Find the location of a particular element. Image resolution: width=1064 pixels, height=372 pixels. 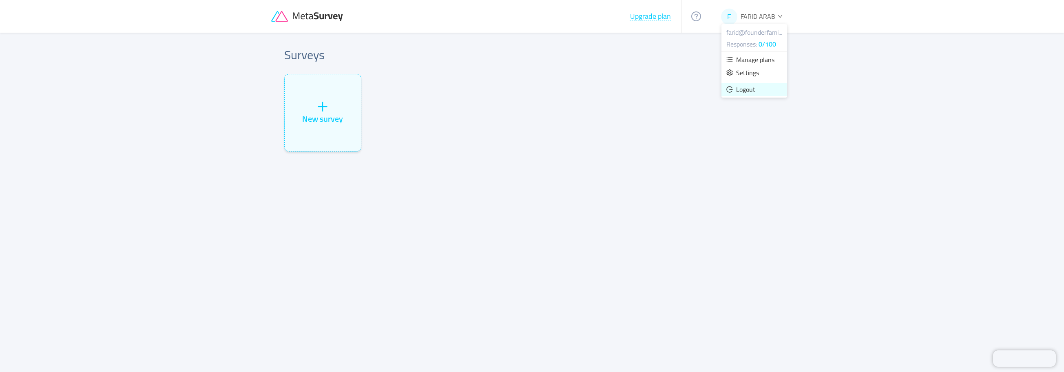

a: icon: settingSettings is located at coordinates (754, 73).